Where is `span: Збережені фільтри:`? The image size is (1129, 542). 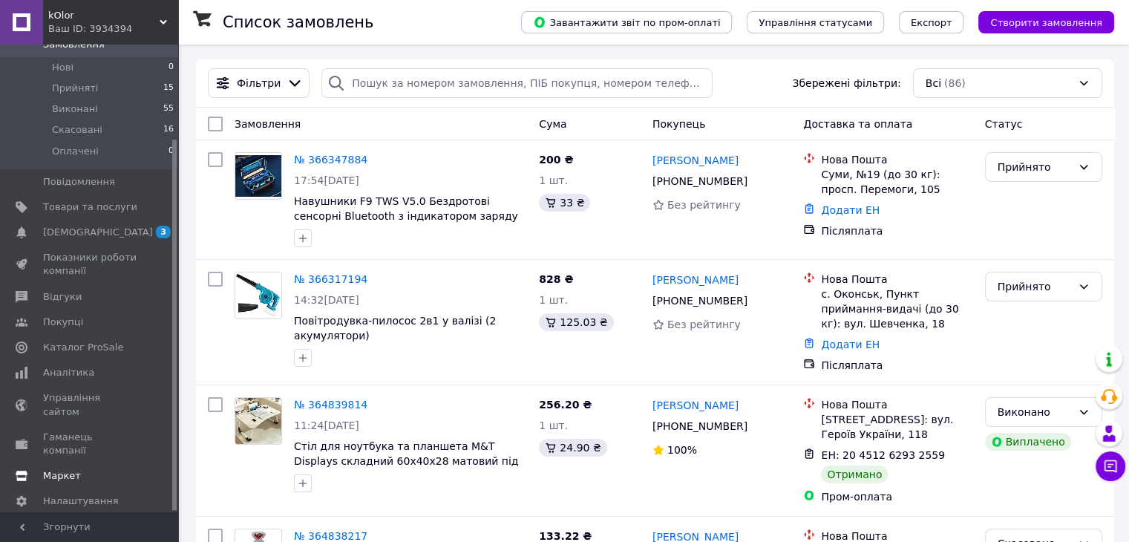 span: Збережені фільтри: is located at coordinates (846, 83).